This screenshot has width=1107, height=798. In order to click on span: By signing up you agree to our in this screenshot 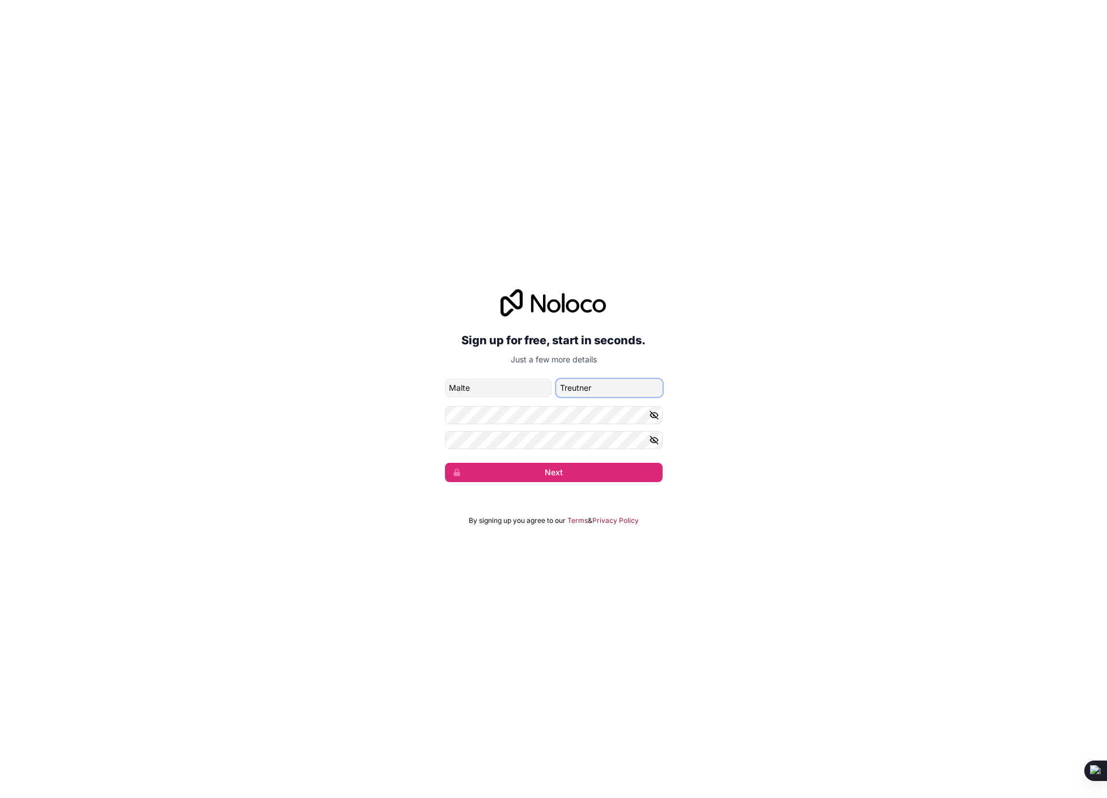, I will do `click(517, 520)`.